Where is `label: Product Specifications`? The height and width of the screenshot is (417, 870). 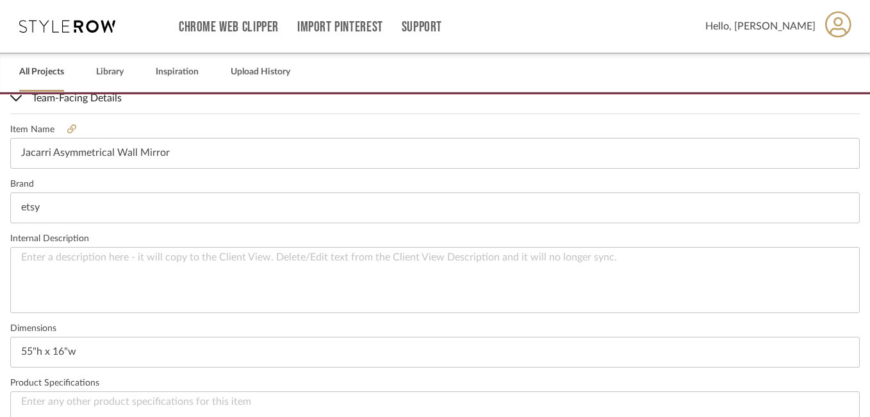 label: Product Specifications is located at coordinates (435, 383).